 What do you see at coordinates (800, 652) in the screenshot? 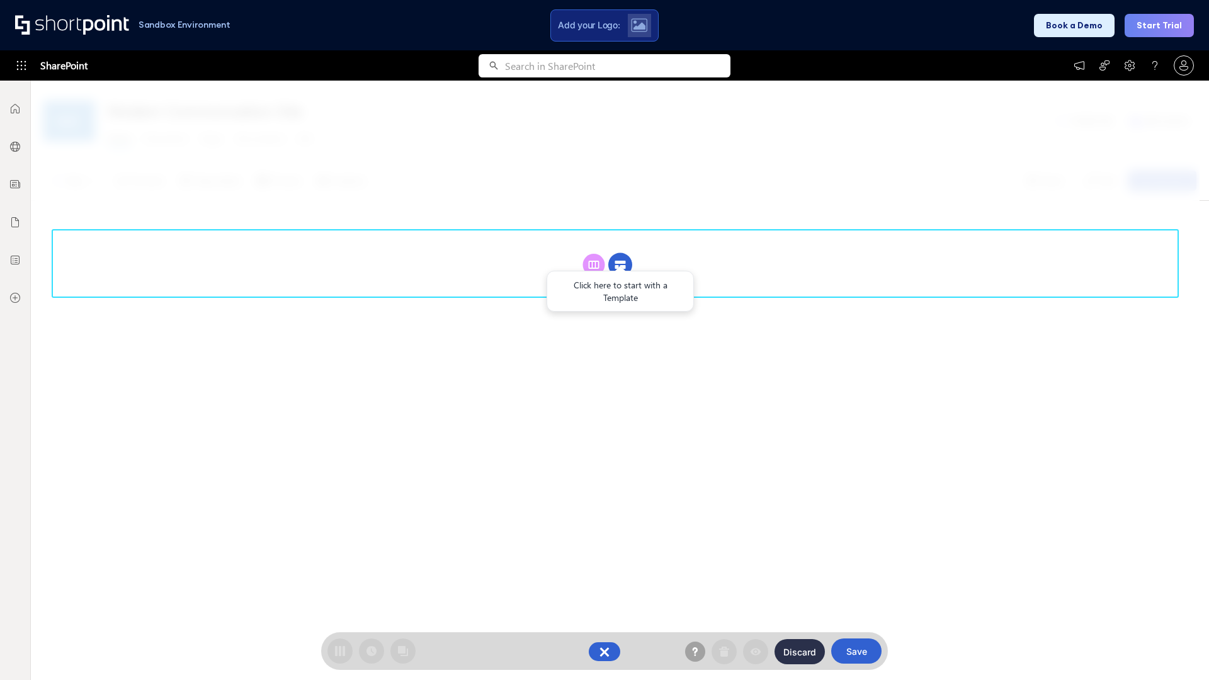
I see `button: Discard` at bounding box center [800, 652].